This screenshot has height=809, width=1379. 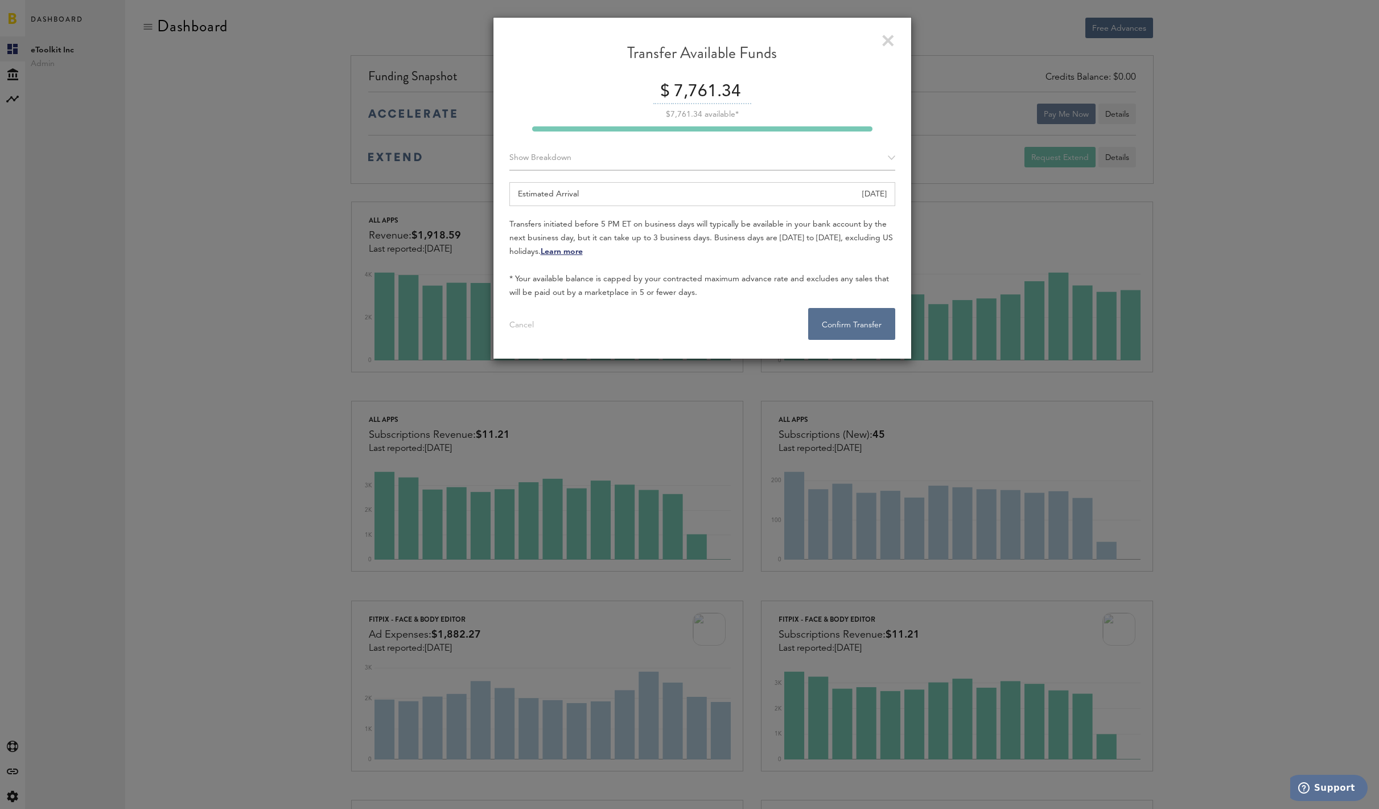 I want to click on a: Learn more, so click(x=562, y=252).